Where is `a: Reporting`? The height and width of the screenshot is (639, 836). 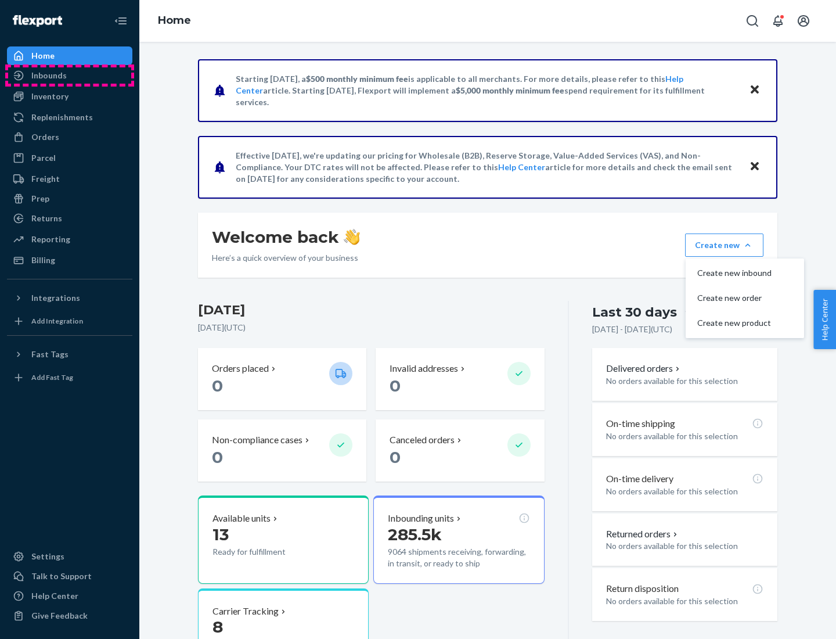 a: Reporting is located at coordinates (70, 239).